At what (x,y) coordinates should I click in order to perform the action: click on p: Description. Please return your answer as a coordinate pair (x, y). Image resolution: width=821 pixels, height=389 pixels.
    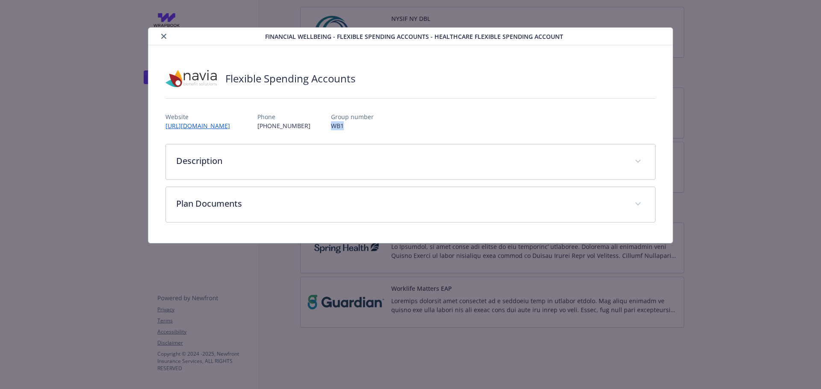
    Looking at the image, I should click on (400, 161).